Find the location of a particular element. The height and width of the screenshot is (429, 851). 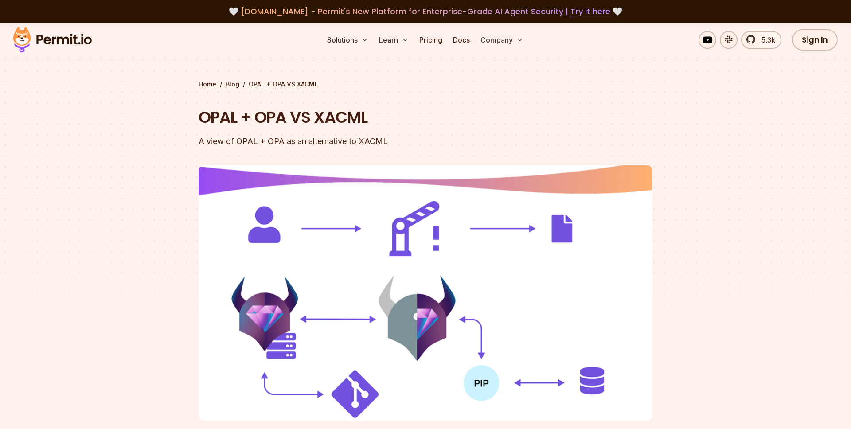

button: Learn is located at coordinates (393, 40).